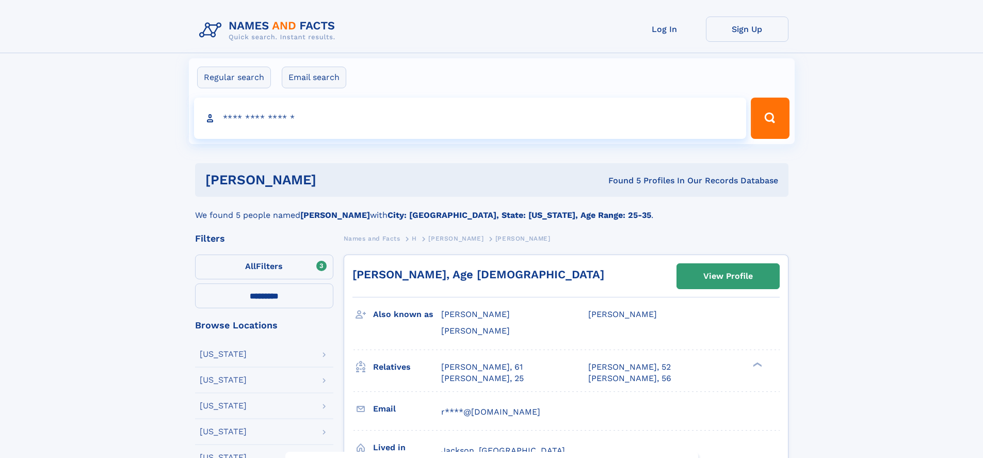 The width and height of the screenshot is (983, 458). I want to click on label: Regular search, so click(234, 77).